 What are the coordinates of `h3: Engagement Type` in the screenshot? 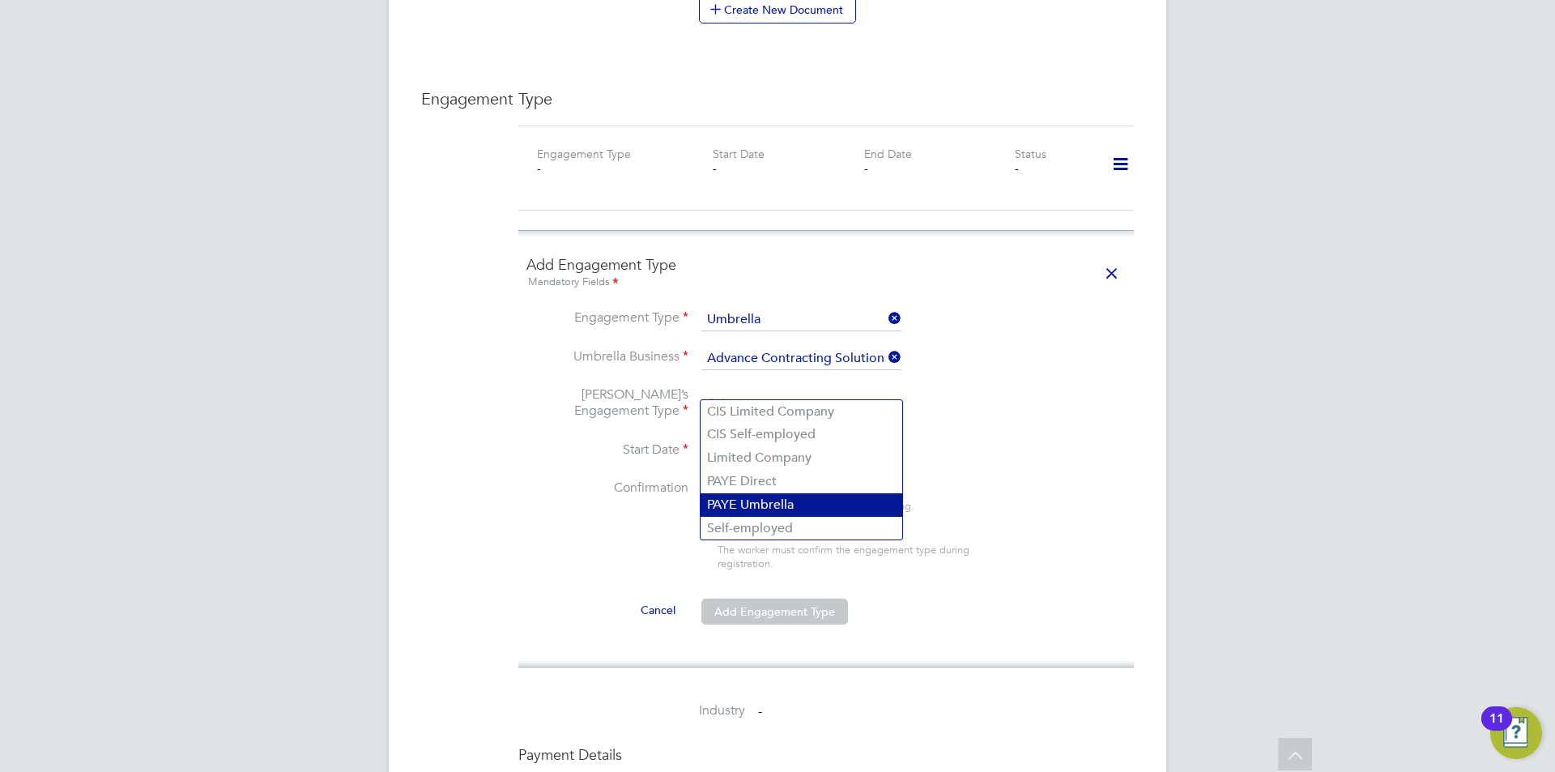 It's located at (778, 99).